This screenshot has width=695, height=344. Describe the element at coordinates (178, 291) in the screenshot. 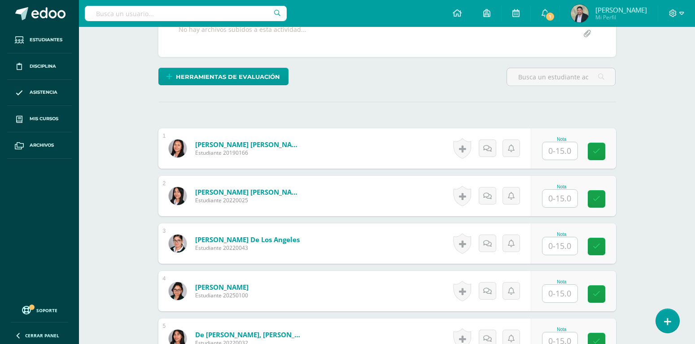

I see `img: 435ba955b31cf83ceb8a286247ab7937.png` at that location.